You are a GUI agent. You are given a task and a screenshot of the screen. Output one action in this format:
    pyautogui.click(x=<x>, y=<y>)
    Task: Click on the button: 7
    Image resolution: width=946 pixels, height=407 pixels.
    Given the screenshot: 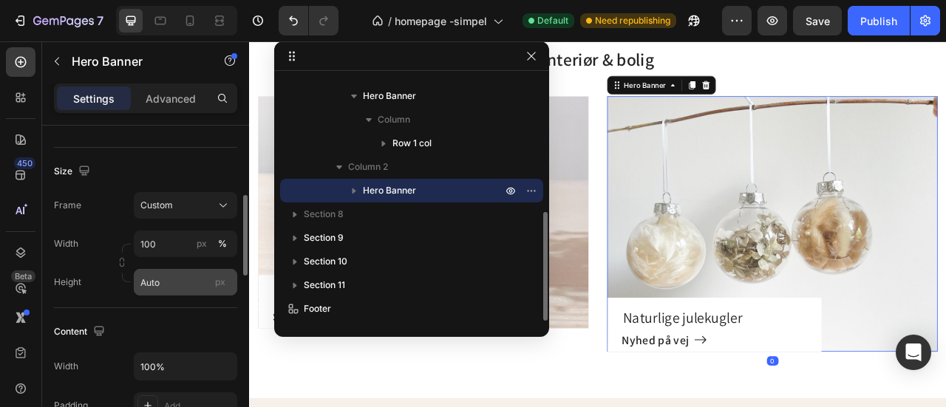 What is the action you would take?
    pyautogui.click(x=58, y=21)
    